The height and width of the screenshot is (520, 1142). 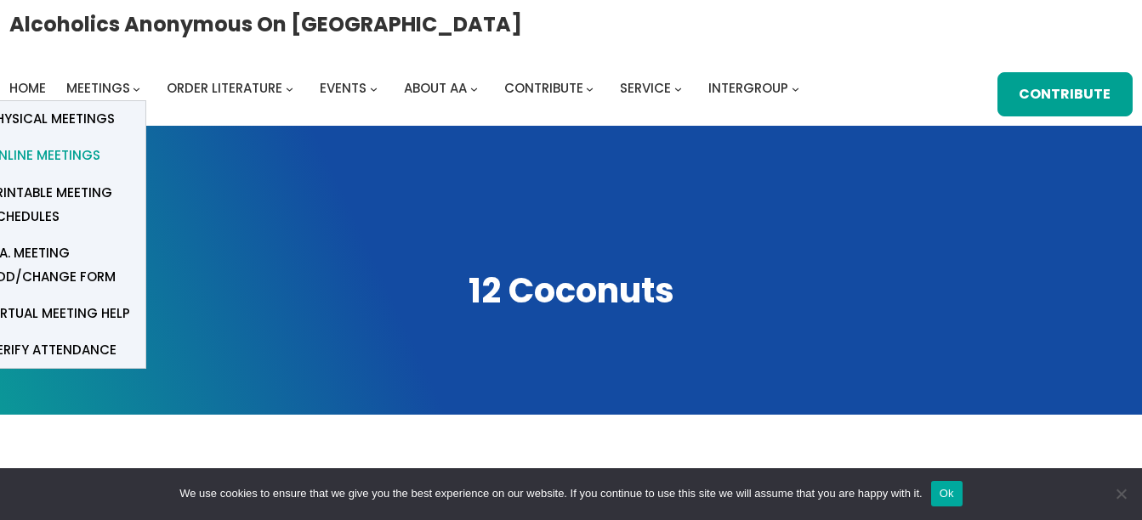 What do you see at coordinates (946, 494) in the screenshot?
I see `button: Ok` at bounding box center [946, 494].